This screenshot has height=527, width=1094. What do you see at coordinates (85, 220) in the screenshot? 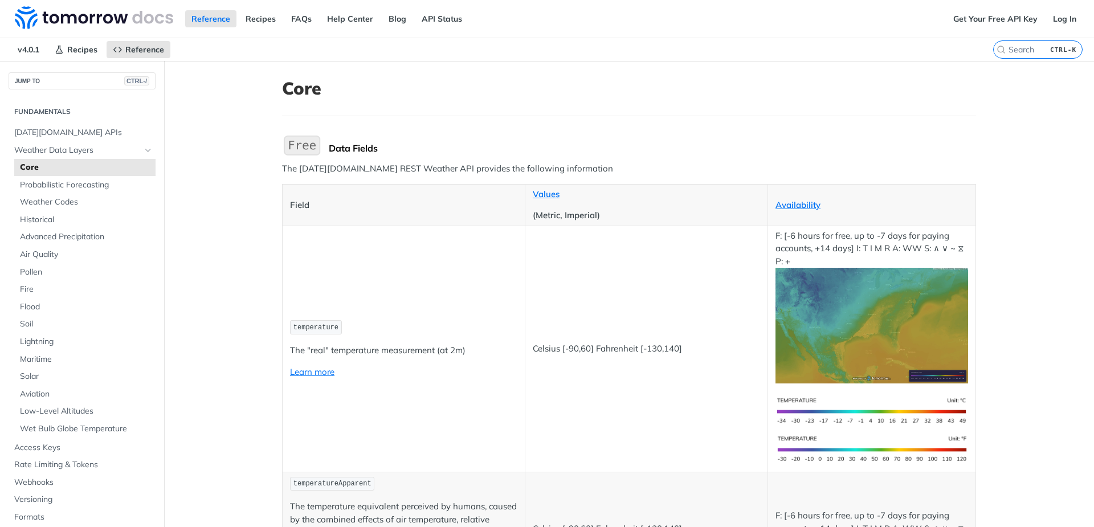
I see `a: Historical` at bounding box center [85, 220].